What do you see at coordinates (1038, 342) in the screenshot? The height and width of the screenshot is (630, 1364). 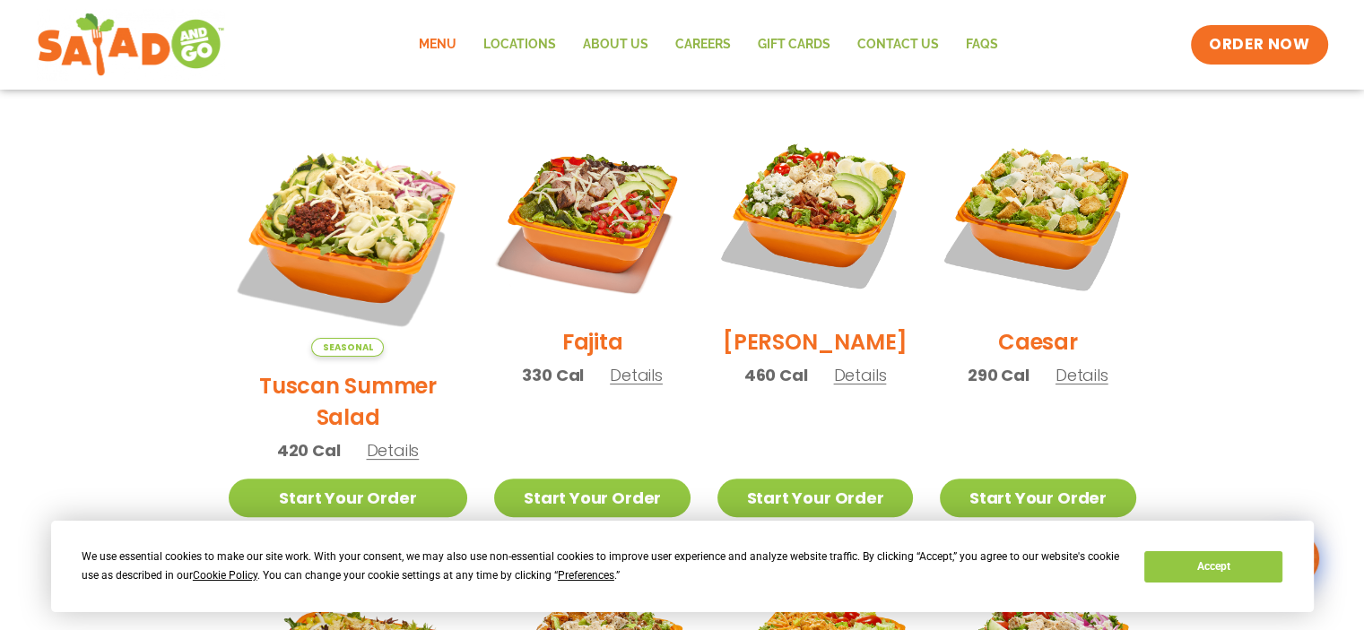 I see `h2: Caesar` at bounding box center [1038, 342].